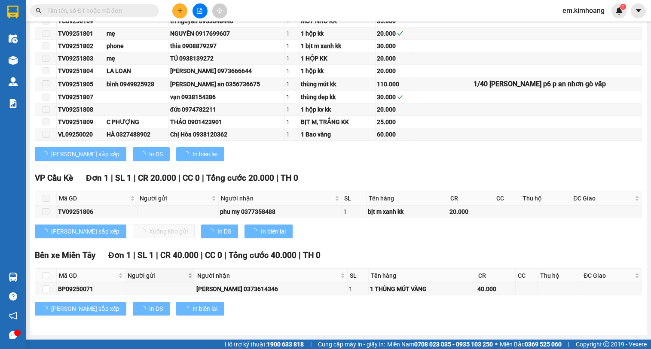 This screenshot has width=651, height=349. What do you see at coordinates (311, 255) in the screenshot?
I see `span: TH 0` at bounding box center [311, 255].